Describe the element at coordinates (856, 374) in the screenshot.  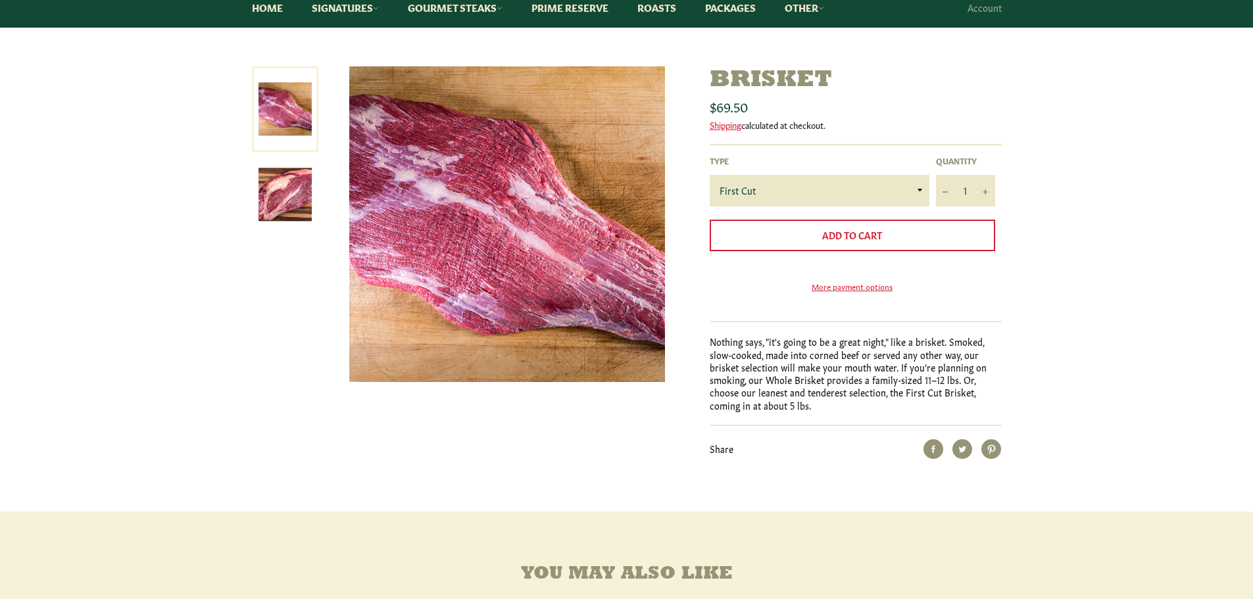
I see `p: Nothing says, "it's going to be a great night," like a brisket. Smoked, slow-cooked, made into co...` at that location.